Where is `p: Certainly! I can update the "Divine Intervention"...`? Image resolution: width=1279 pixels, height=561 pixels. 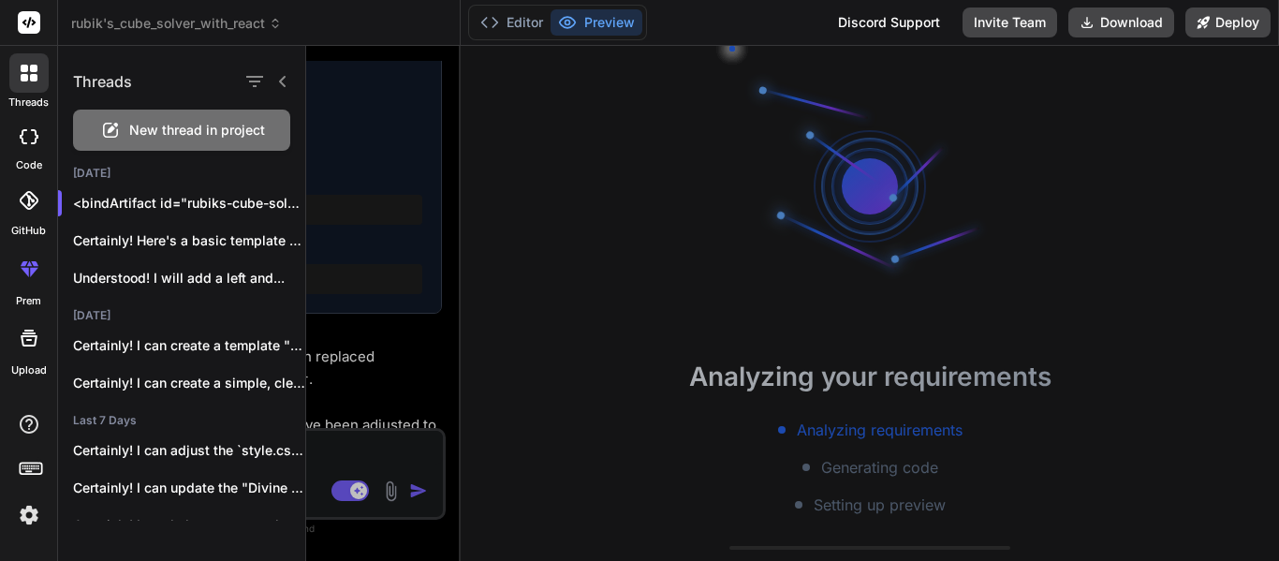 p: Certainly! I can update the "Divine Intervention"... is located at coordinates (189, 488).